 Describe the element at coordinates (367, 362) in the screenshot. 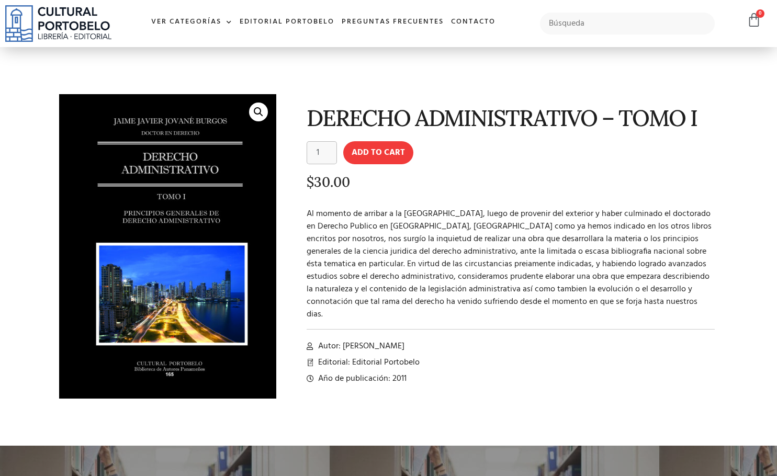

I see `span: Editorial: Editorial Portobelo` at that location.